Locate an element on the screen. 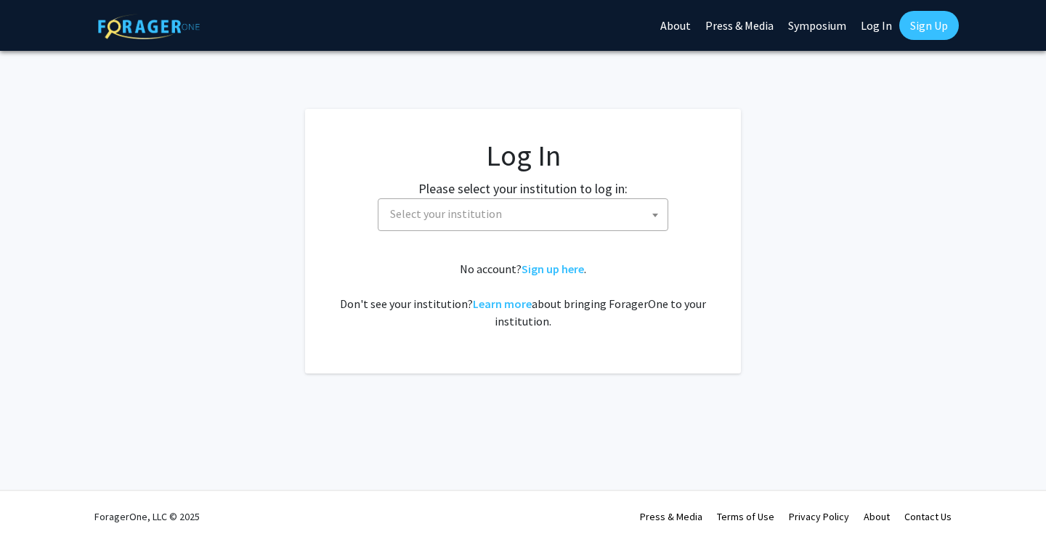 Image resolution: width=1046 pixels, height=542 pixels. a: Sign Up is located at coordinates (929, 25).